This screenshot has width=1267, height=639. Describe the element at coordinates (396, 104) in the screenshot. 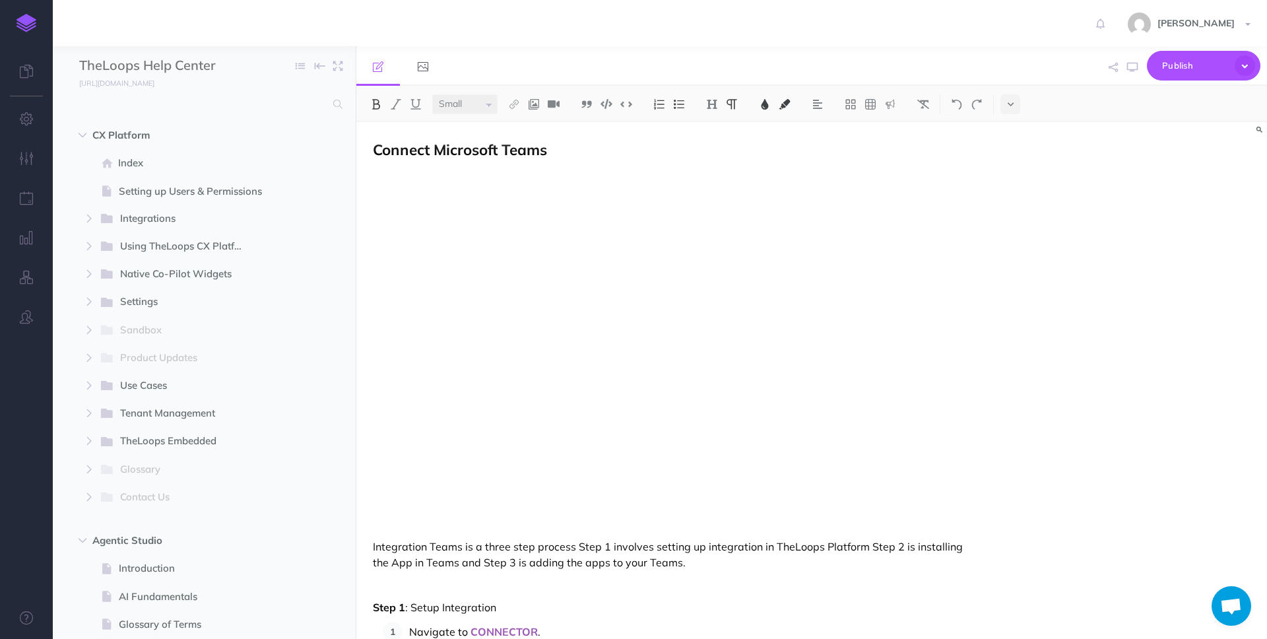

I see `img: Italic button` at that location.